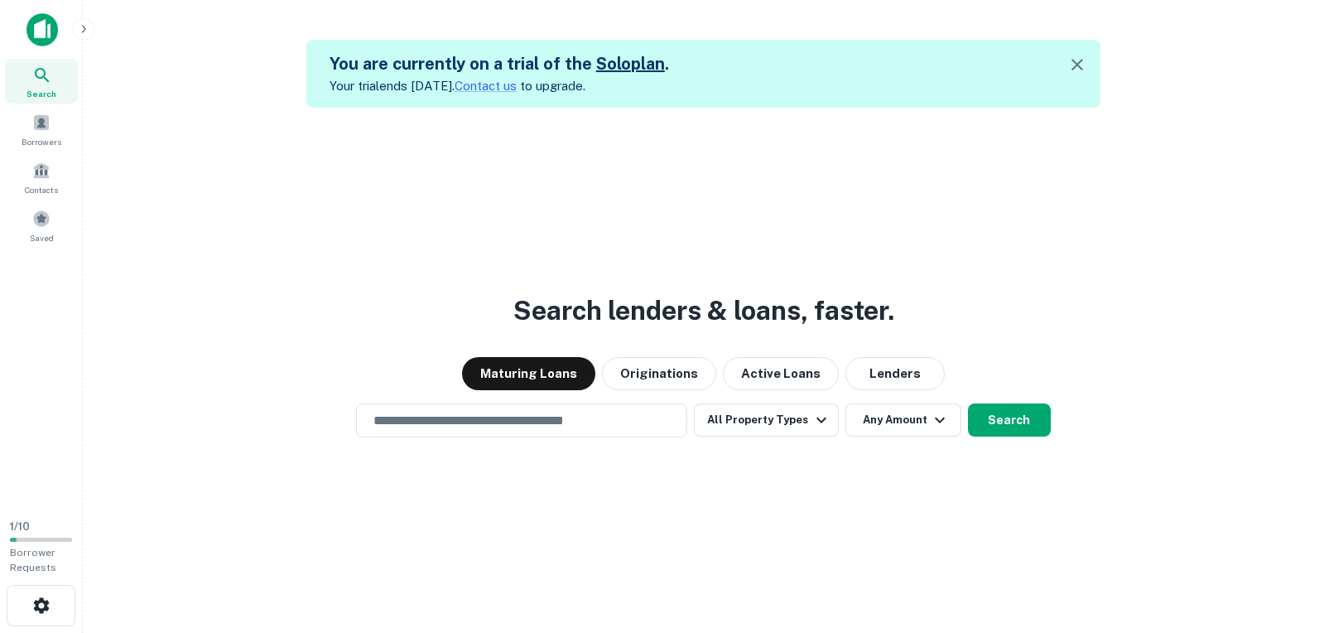  Describe the element at coordinates (499, 64) in the screenshot. I see `h5: You are currently on a trial of the .` at that location.